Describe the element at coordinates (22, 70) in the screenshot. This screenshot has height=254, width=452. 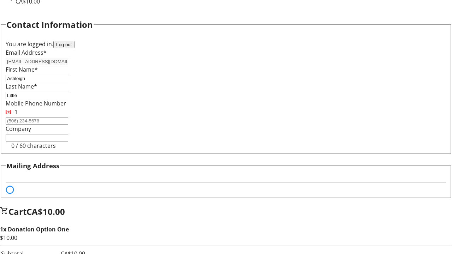
I see `label: First Name*` at that location.